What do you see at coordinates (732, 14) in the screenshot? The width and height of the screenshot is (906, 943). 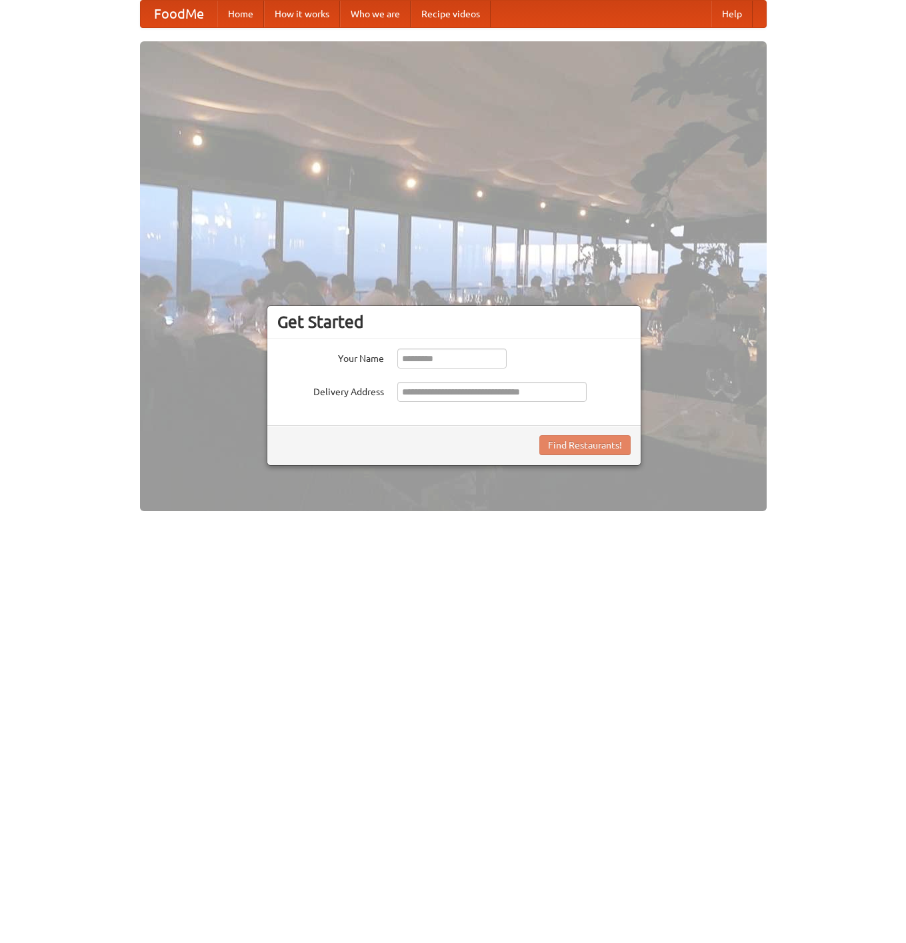 I see `a: Help` at bounding box center [732, 14].